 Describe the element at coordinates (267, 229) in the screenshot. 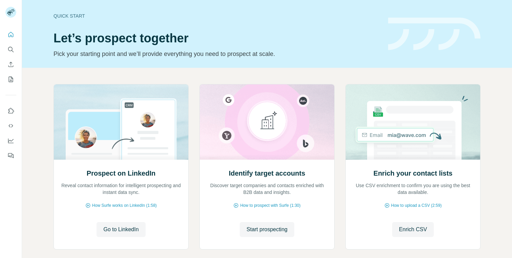

I see `button: Start prospecting` at that location.